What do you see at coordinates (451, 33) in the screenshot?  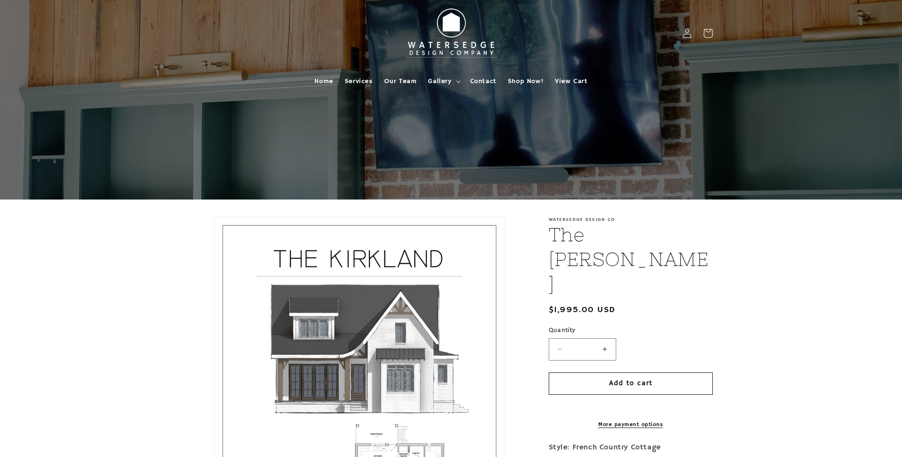 I see `img: Watersedge Design Co` at bounding box center [451, 33].